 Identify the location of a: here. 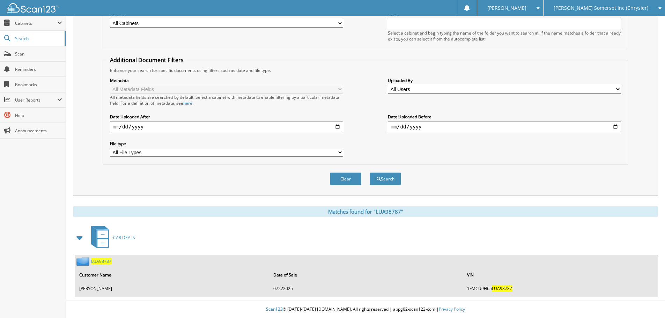
(188, 103).